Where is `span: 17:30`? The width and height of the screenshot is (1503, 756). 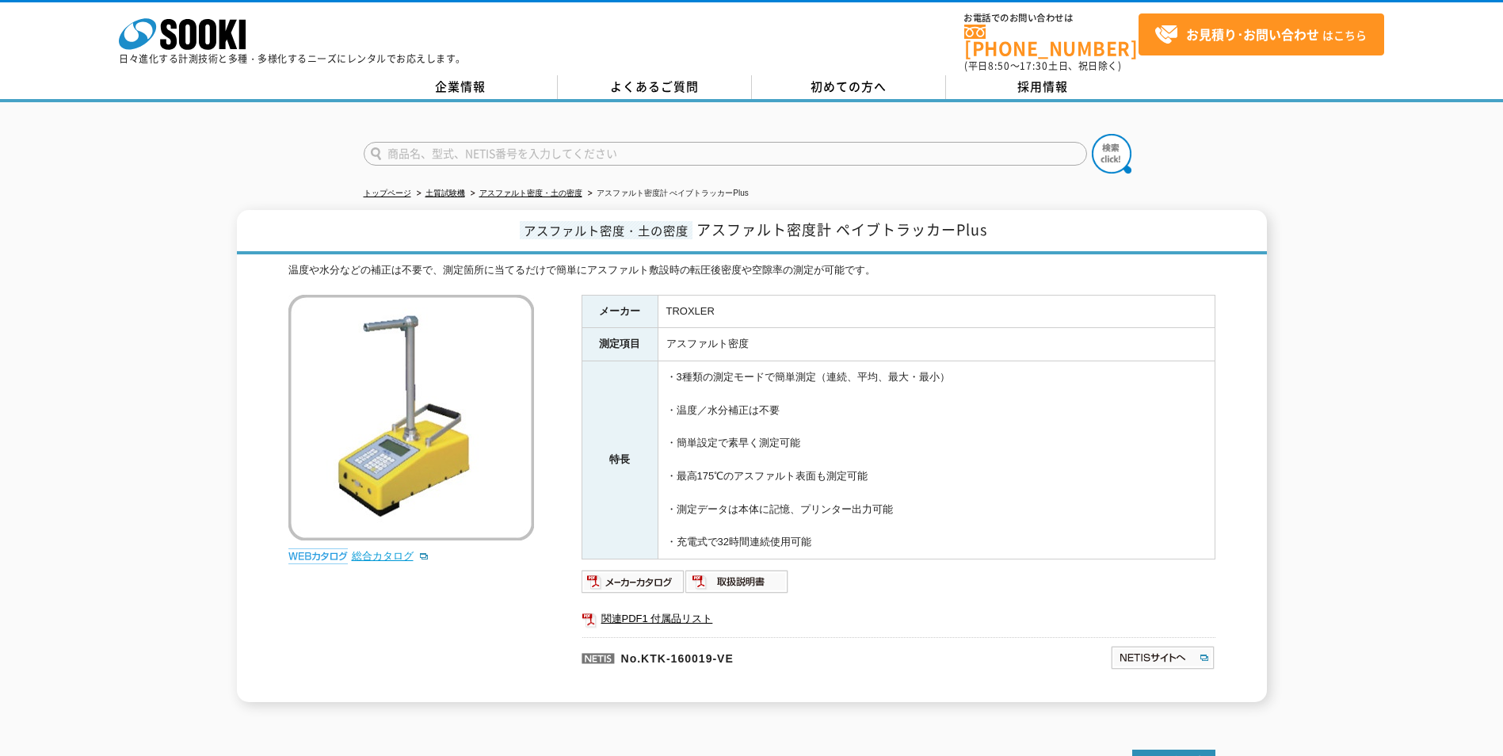
span: 17:30 is located at coordinates (1034, 66).